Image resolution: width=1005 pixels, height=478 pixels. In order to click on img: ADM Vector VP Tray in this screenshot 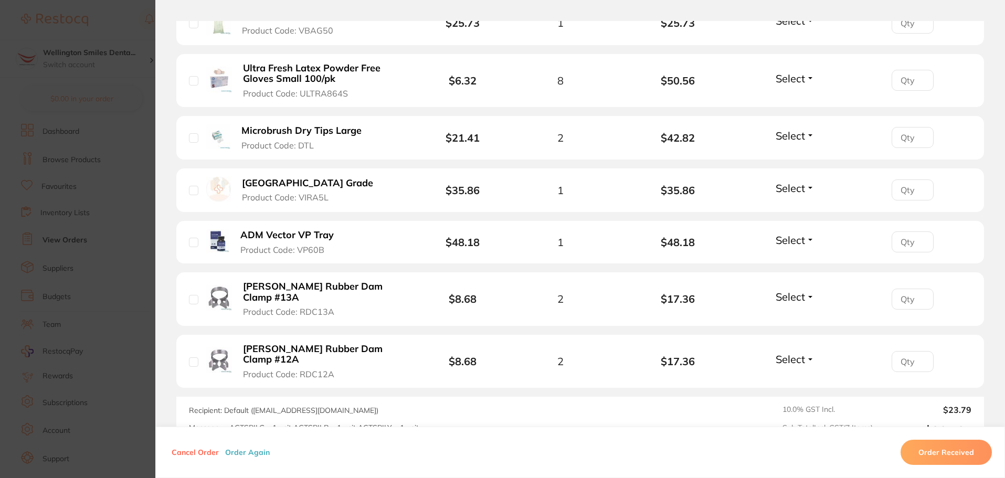, I will do `click(218, 241)`.